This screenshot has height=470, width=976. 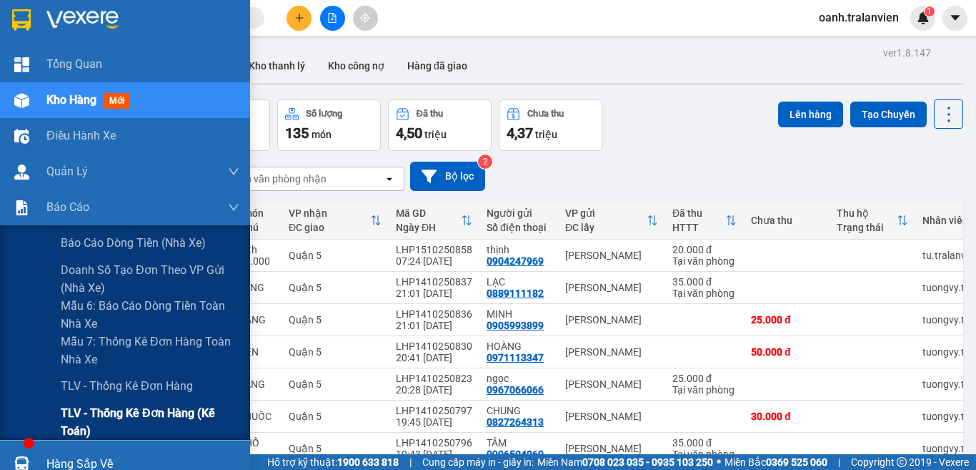 I want to click on span: Miền Bắc, so click(x=776, y=462).